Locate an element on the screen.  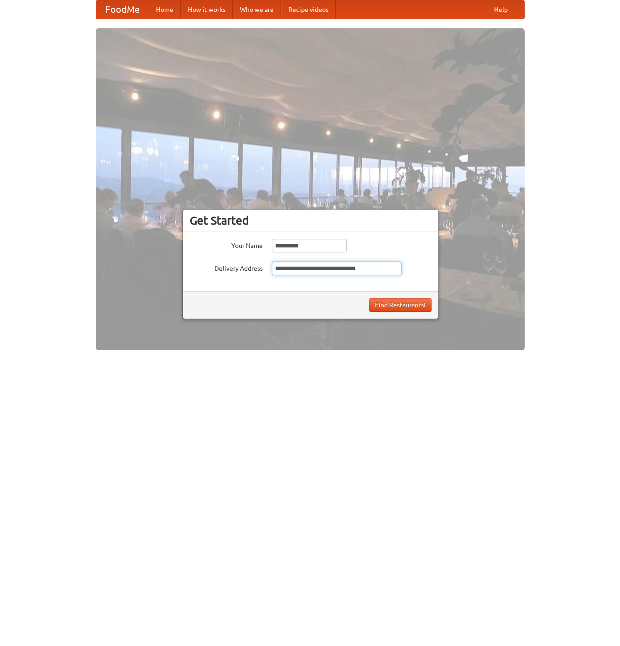
button: Find Restaurants! is located at coordinates (400, 305).